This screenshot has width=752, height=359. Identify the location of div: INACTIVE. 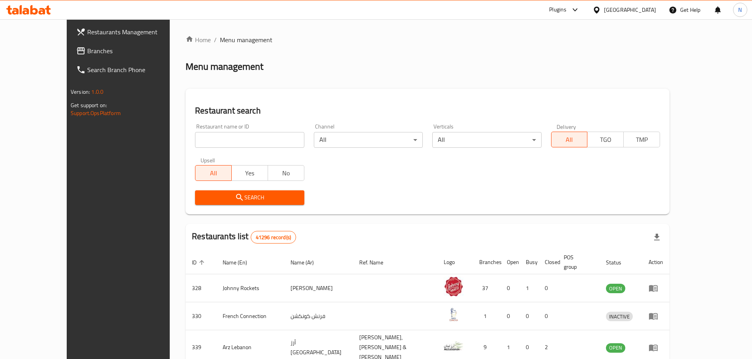
(619, 317).